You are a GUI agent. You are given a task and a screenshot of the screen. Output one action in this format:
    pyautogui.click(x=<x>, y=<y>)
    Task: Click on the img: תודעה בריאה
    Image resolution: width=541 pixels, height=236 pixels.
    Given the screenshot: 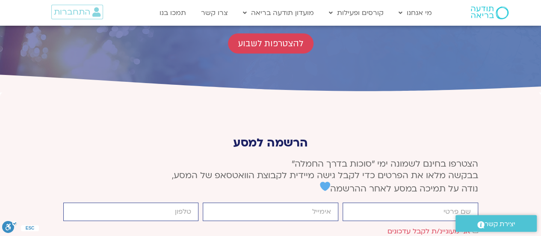 What is the action you would take?
    pyautogui.click(x=489, y=13)
    